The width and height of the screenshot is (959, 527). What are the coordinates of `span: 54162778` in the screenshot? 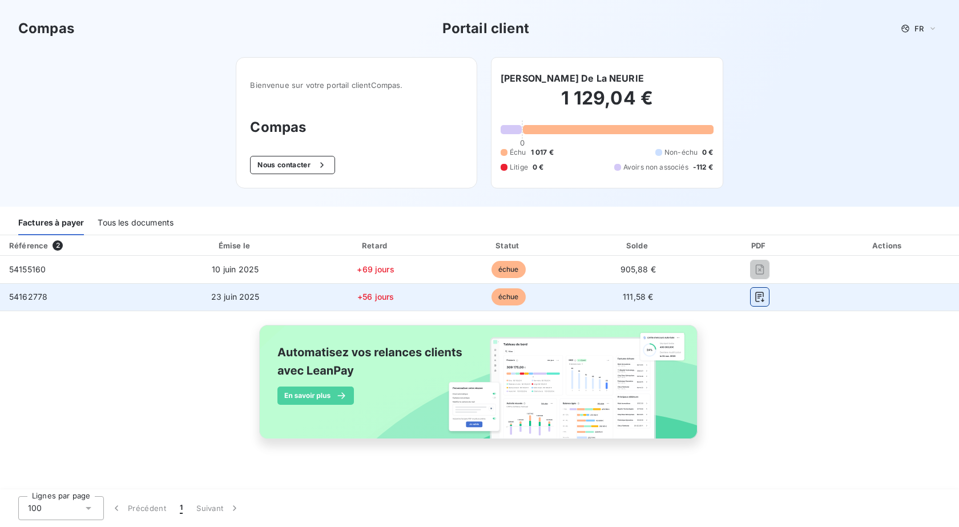 It's located at (28, 296).